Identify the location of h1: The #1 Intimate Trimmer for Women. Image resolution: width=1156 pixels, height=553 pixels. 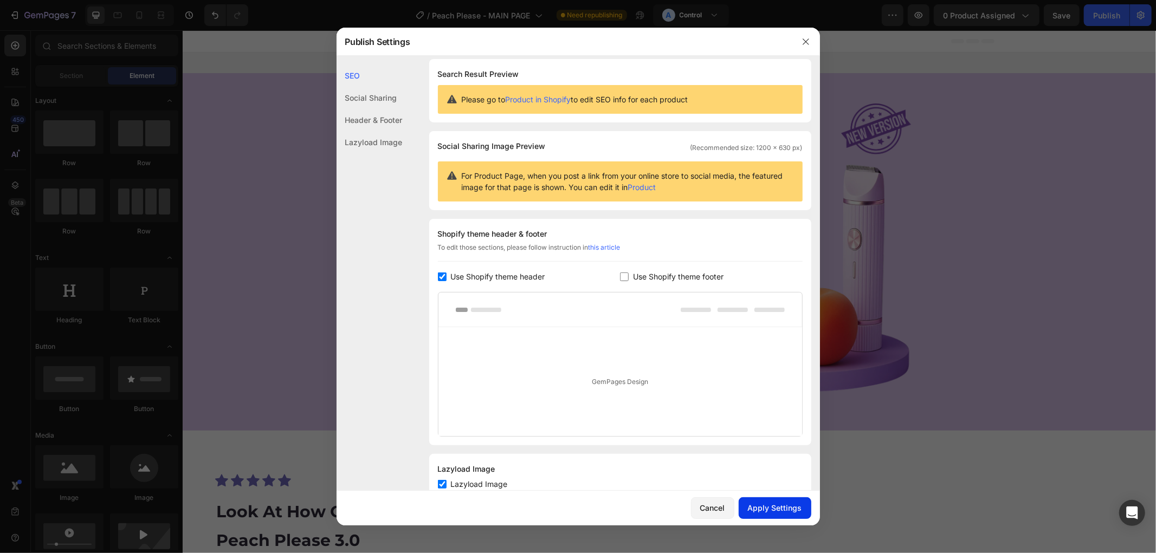
(274, 118).